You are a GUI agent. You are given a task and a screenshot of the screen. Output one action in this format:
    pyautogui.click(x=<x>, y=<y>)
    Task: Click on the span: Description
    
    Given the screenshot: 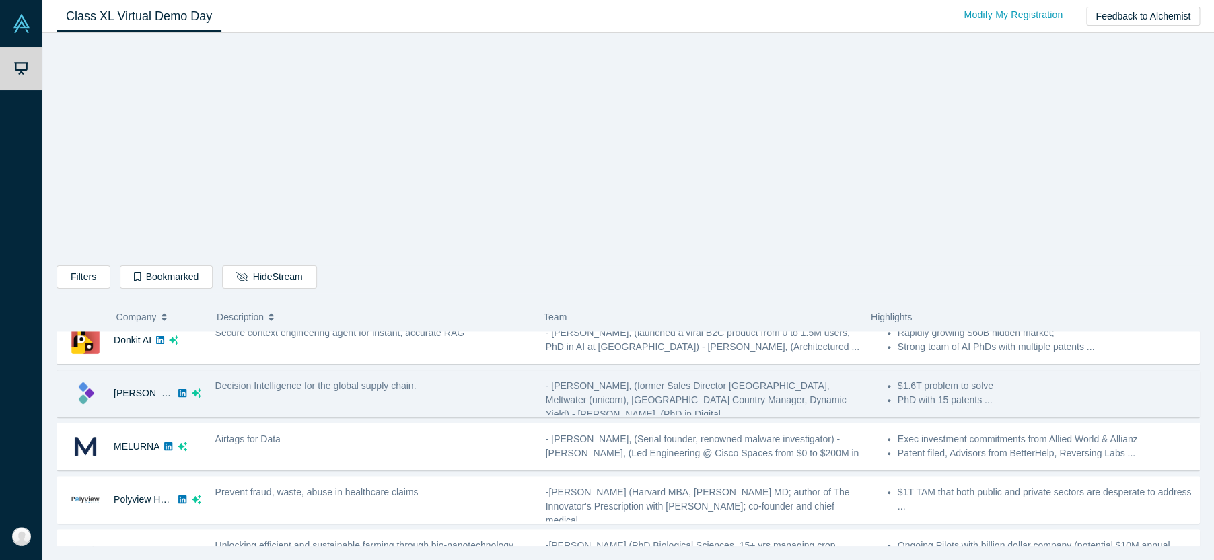 What is the action you would take?
    pyautogui.click(x=240, y=317)
    